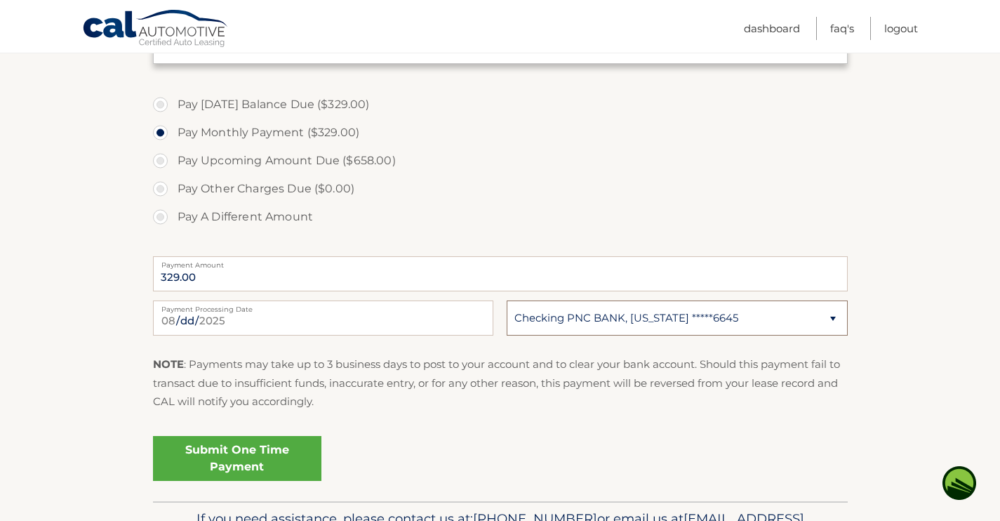 The width and height of the screenshot is (1000, 521). What do you see at coordinates (323, 318) in the screenshot?
I see `input: Payment Date` at bounding box center [323, 318].